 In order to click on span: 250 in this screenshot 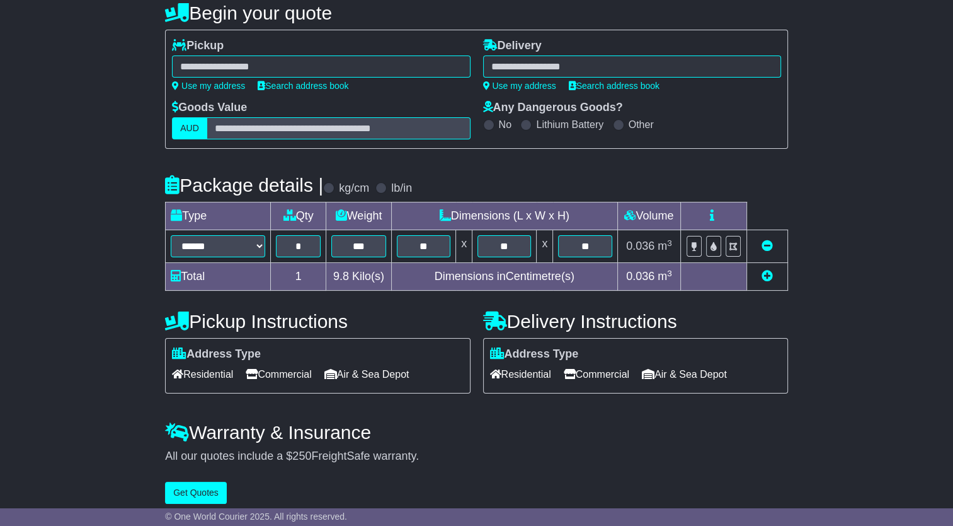, I will do `click(302, 456)`.